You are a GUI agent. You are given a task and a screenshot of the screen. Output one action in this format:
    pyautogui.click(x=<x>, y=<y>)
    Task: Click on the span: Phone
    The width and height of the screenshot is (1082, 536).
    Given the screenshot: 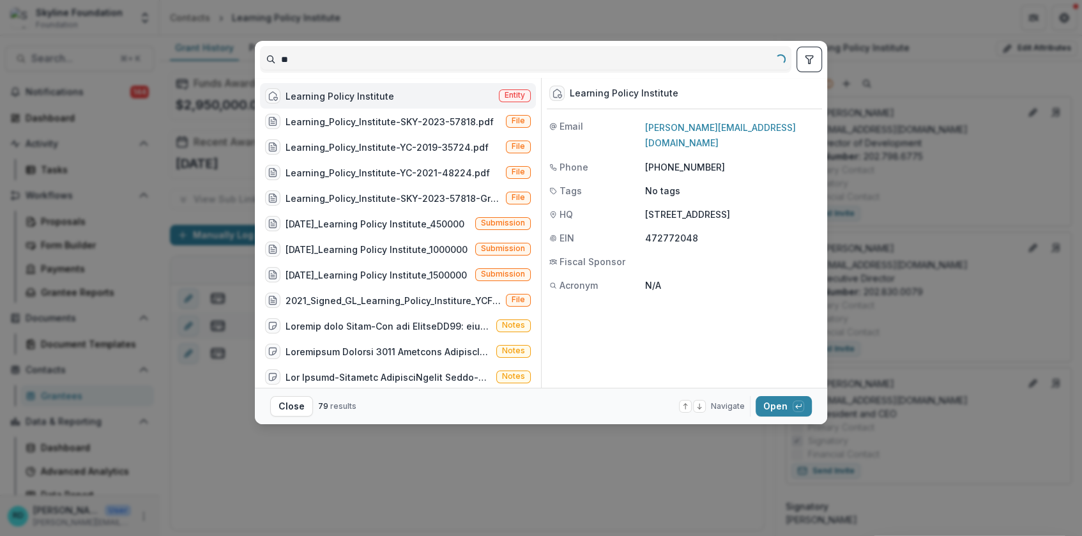 What is the action you would take?
    pyautogui.click(x=573, y=167)
    